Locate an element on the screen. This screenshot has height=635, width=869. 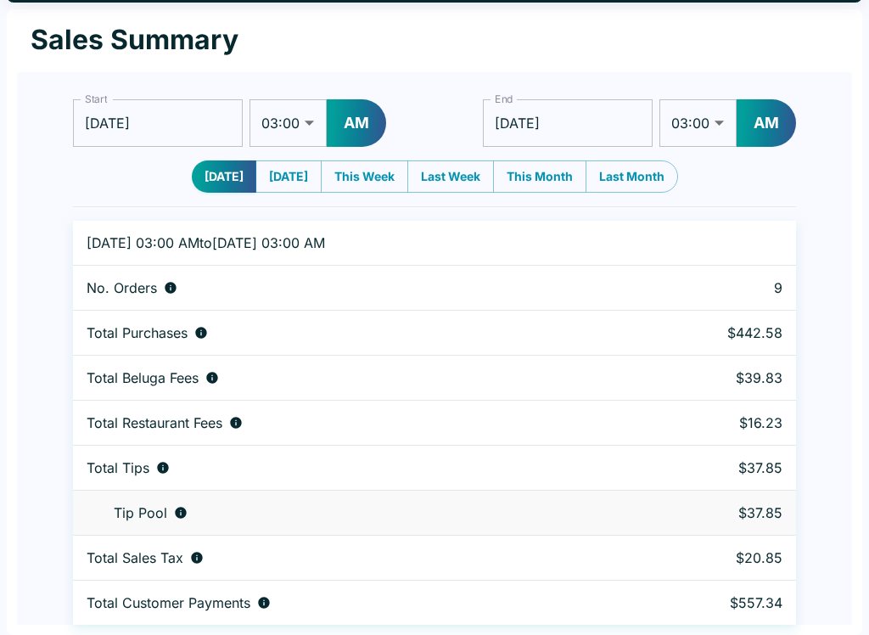
p: No. Orders is located at coordinates (121, 288).